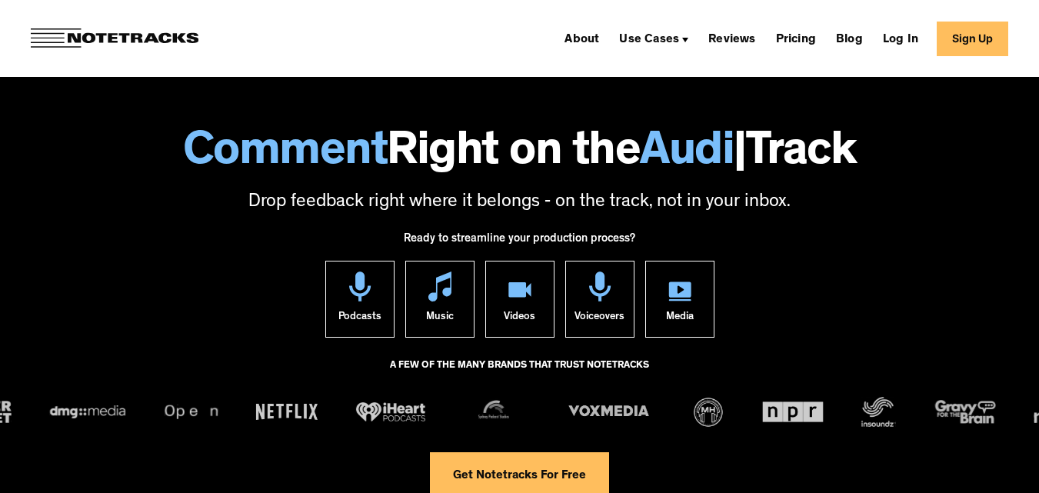 Image resolution: width=1039 pixels, height=493 pixels. Describe the element at coordinates (796, 38) in the screenshot. I see `a: Pricing` at that location.